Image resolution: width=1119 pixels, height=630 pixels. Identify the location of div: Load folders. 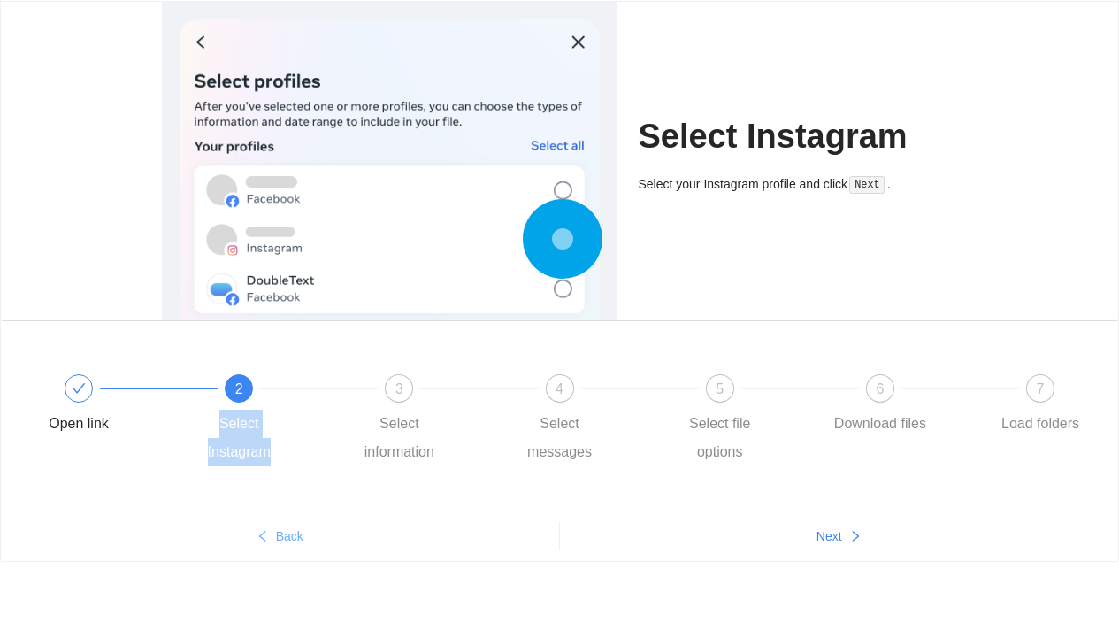
(1041, 424).